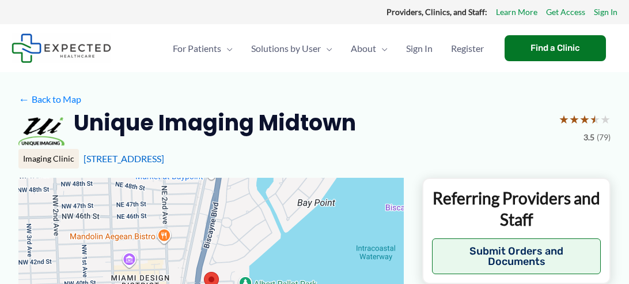  I want to click on a: Solutions by UserMenu Toggle, so click(292, 48).